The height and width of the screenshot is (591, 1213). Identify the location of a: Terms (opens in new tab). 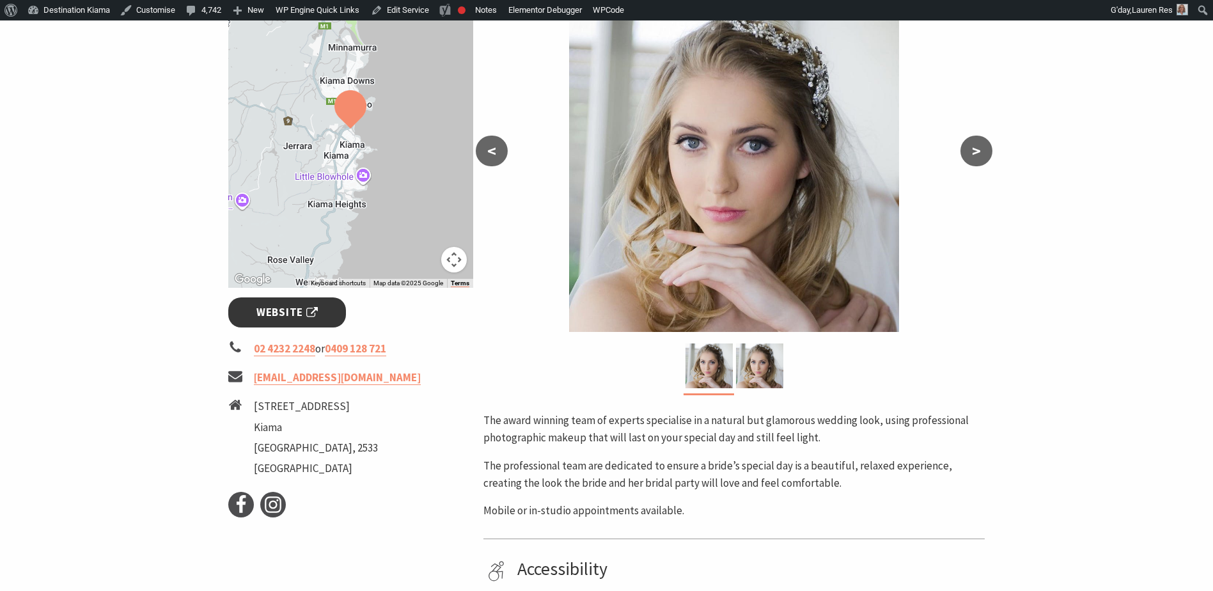
(460, 283).